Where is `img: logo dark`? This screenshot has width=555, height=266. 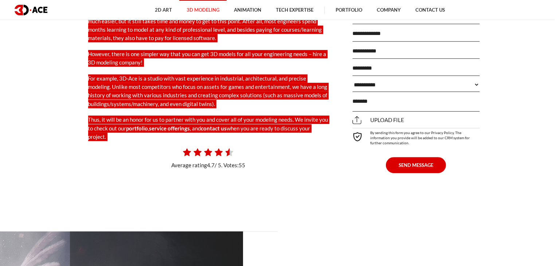 img: logo dark is located at coordinates (31, 10).